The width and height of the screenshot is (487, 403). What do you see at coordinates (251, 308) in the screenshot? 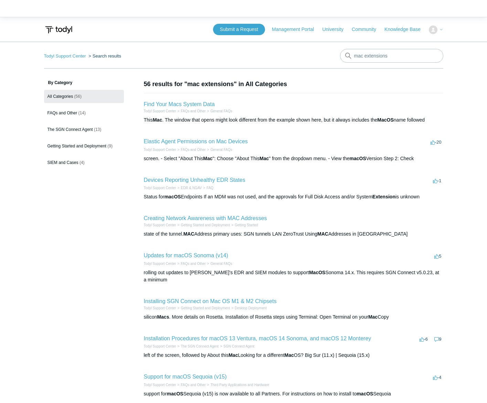
I see `a: Desktop Deployment` at bounding box center [251, 308].